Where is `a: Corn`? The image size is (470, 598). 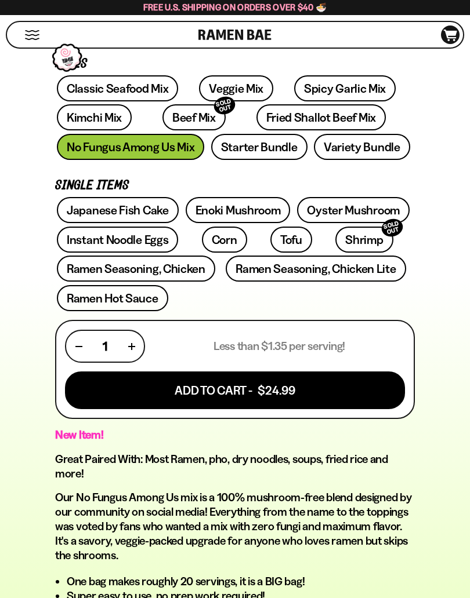
a: Corn is located at coordinates (224, 239).